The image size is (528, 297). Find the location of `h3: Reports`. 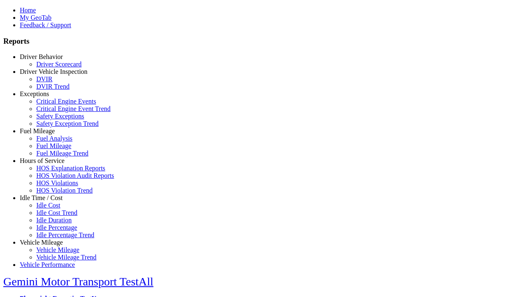

h3: Reports is located at coordinates (264, 41).